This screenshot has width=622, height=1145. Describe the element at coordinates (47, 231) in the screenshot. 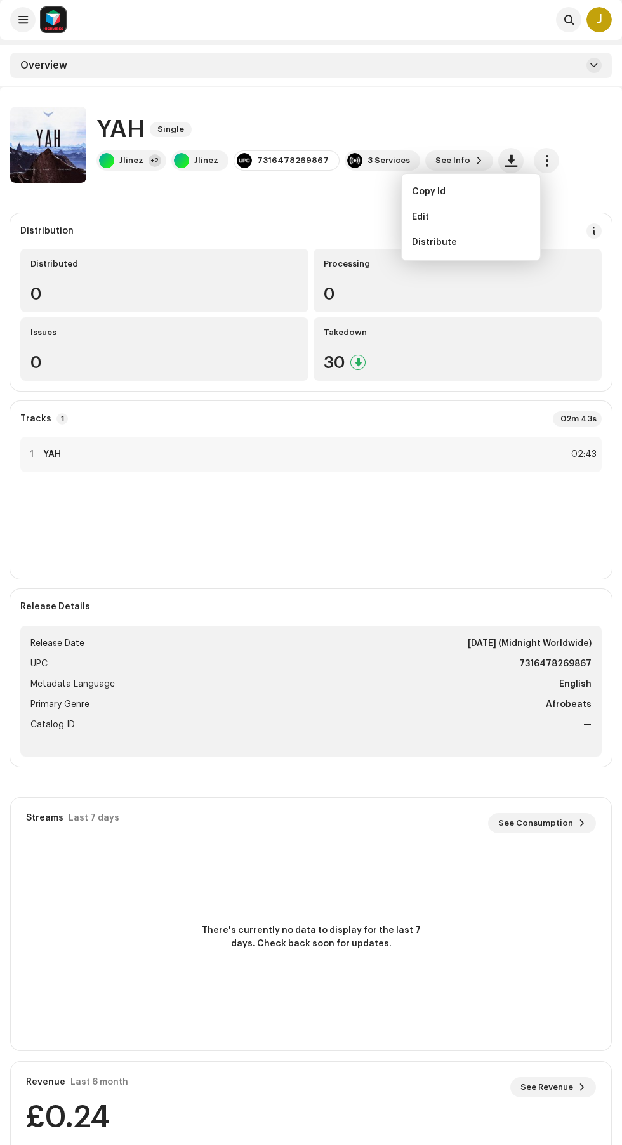

I see `div: Distribution` at that location.